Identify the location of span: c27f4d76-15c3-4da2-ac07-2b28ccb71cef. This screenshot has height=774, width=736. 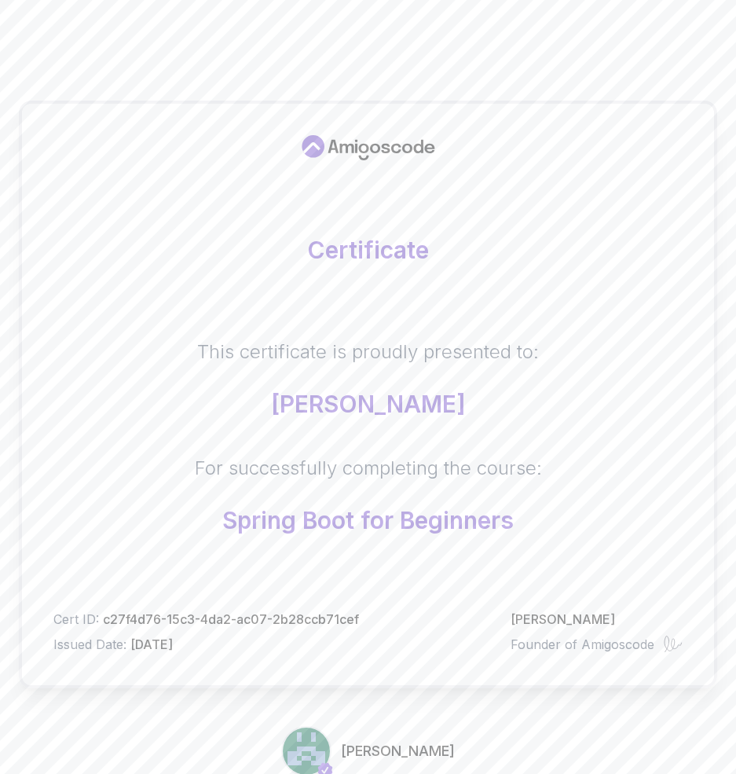
(231, 619).